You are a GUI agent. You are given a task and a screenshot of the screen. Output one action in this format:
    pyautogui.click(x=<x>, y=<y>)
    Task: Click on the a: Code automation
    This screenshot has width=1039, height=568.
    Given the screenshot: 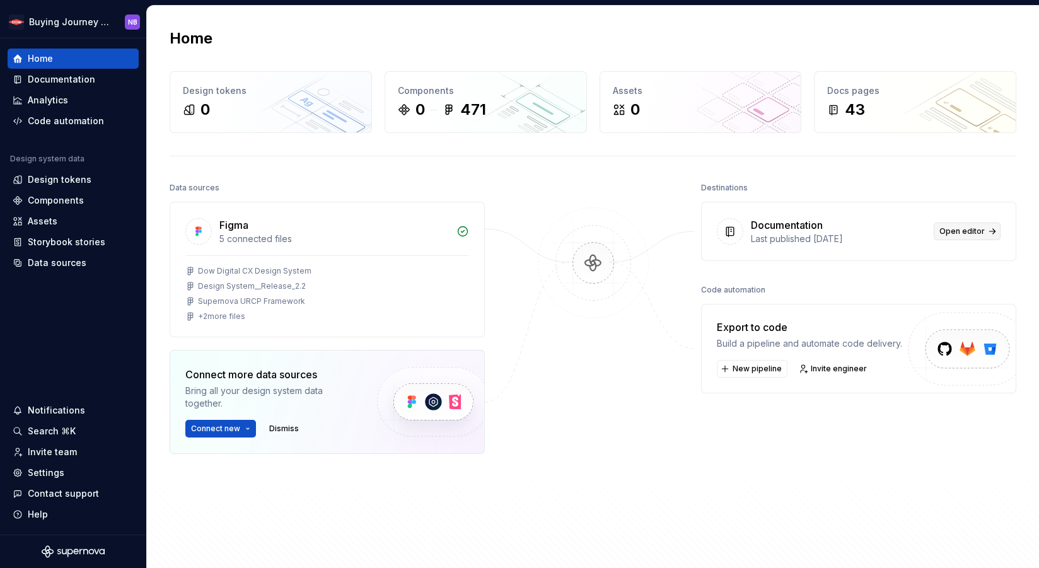 What is the action you would take?
    pyautogui.click(x=73, y=121)
    